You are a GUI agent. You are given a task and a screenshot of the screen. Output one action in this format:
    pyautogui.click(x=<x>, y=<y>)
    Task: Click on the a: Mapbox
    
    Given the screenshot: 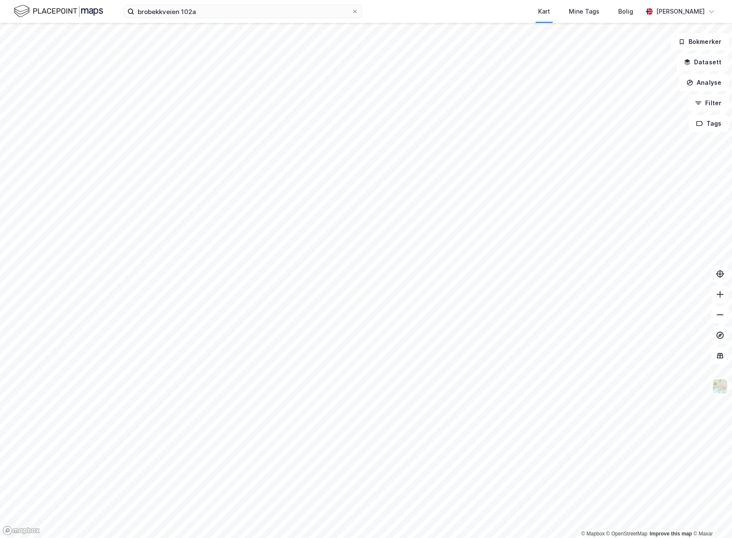 What is the action you would take?
    pyautogui.click(x=593, y=534)
    